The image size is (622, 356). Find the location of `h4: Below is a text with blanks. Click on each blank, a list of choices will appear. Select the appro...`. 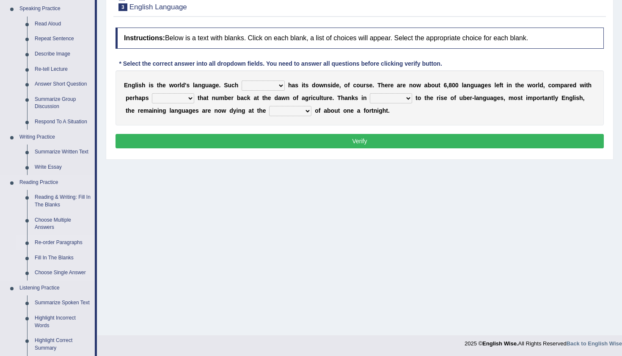

h4: Below is a text with blanks. Click on each blank, a list of choices will appear. Select the appro... is located at coordinates (360, 38).